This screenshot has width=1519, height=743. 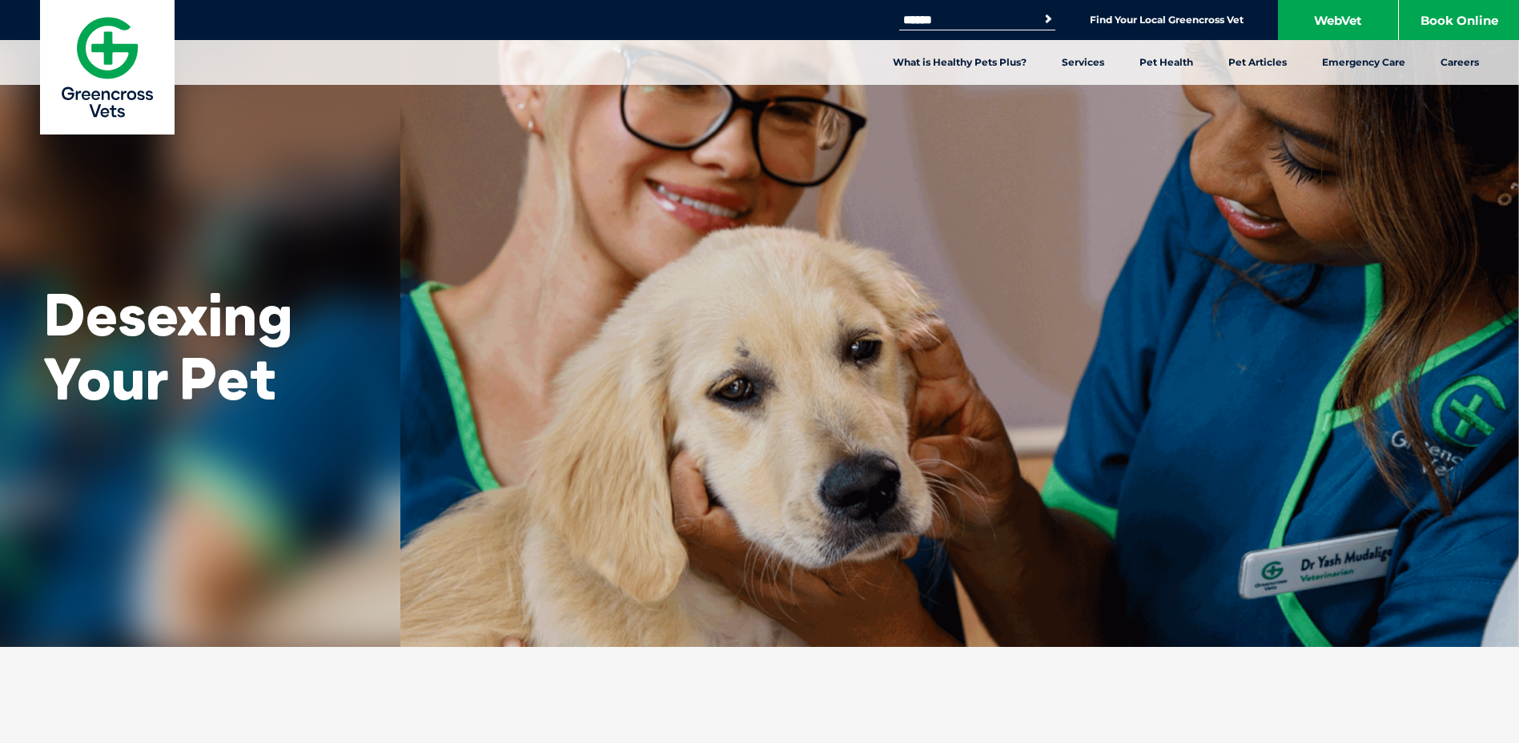 What do you see at coordinates (1166, 20) in the screenshot?
I see `a: Find Your Local Greencross Vet` at bounding box center [1166, 20].